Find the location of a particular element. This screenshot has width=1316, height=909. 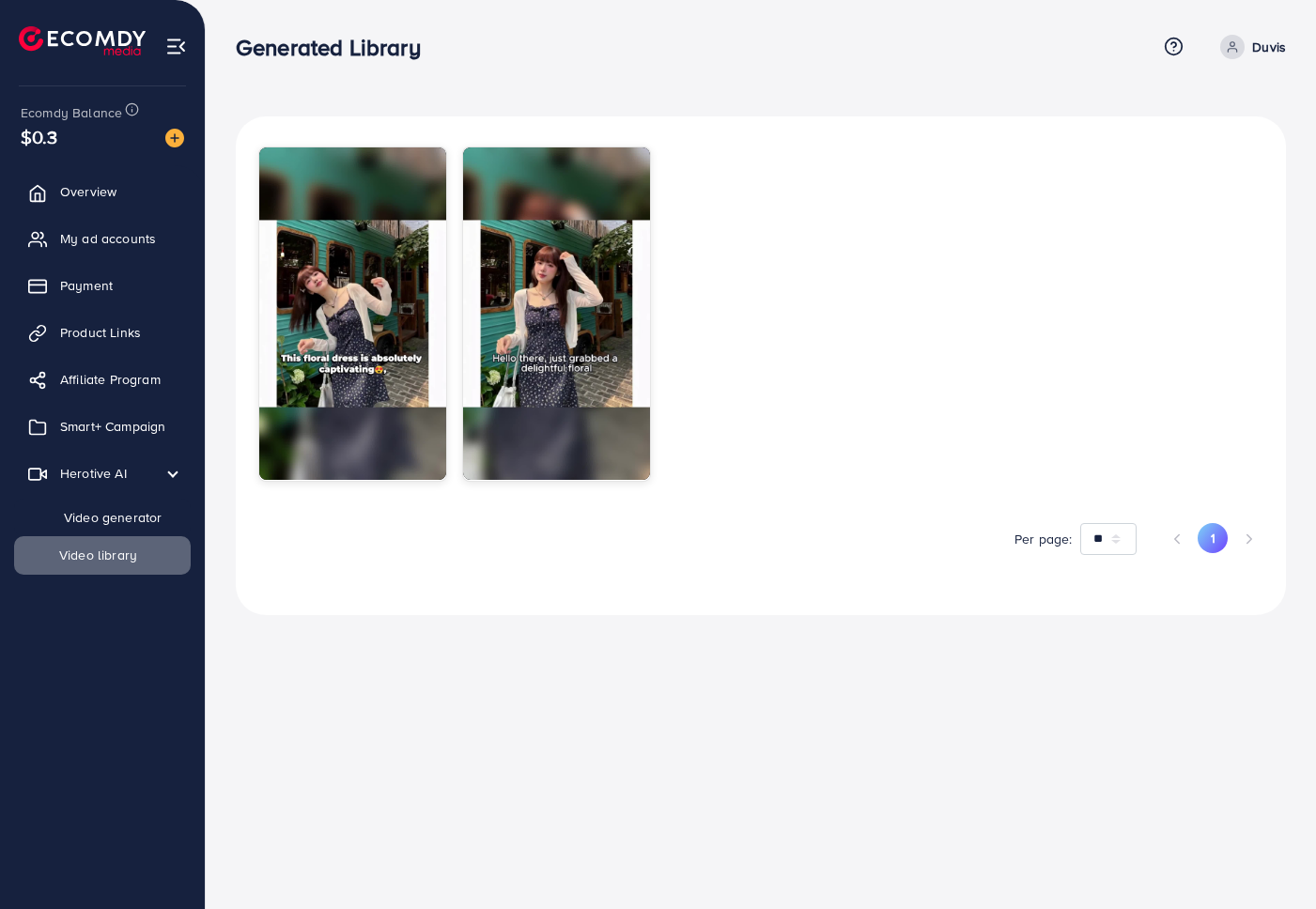

span: Per page: is located at coordinates (1043, 539).